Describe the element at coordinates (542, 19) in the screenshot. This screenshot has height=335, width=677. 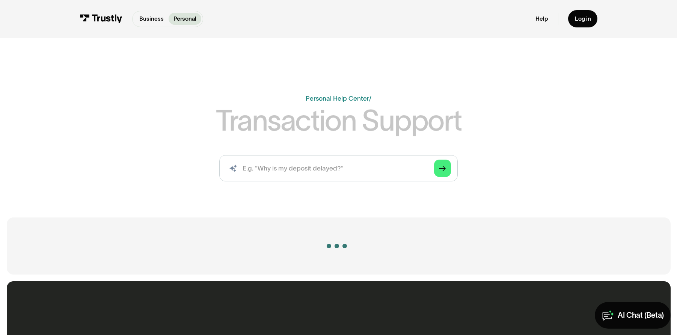
I see `a: Help` at that location.